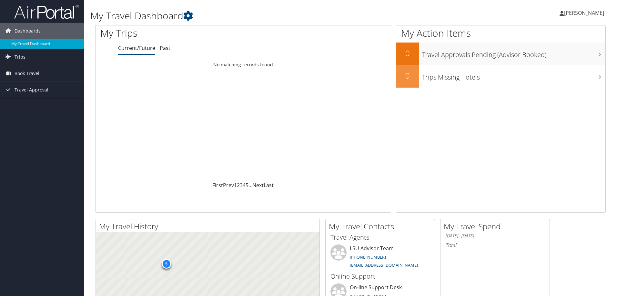  I want to click on a: 3, so click(241, 185).